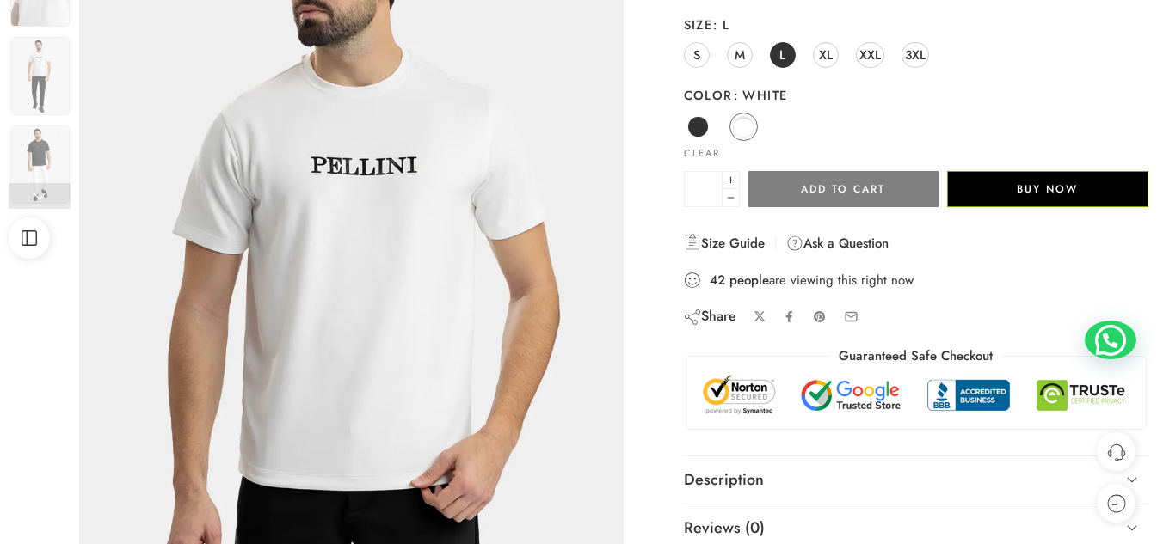 This screenshot has height=544, width=1157. What do you see at coordinates (820, 317) in the screenshot?
I see `a: Pin on Pinterest` at bounding box center [820, 317].